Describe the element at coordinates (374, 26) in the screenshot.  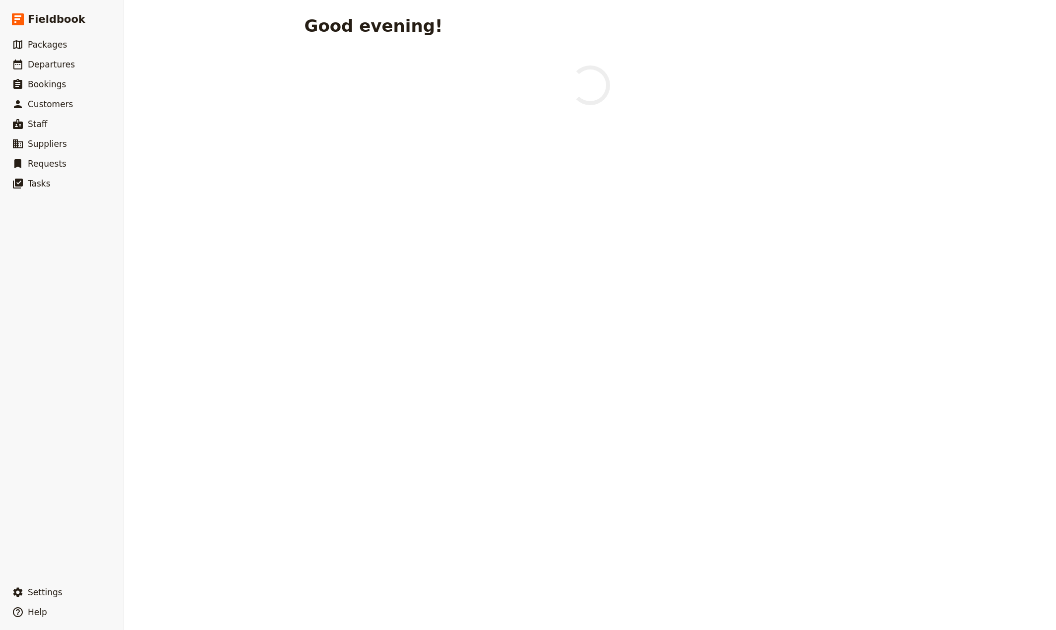
I see `h1: Good evening!` at that location.